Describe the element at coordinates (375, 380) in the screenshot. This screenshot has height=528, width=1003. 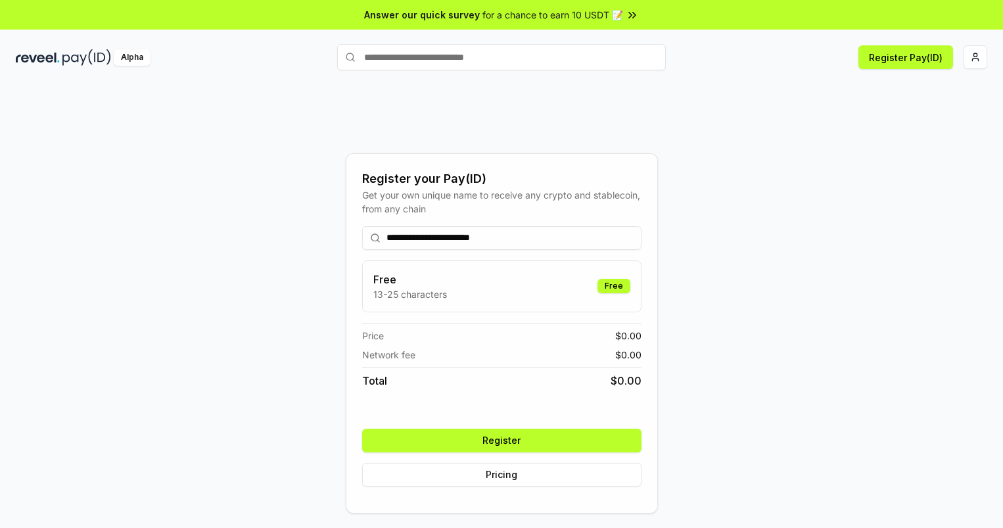
I see `span: Total` at that location.